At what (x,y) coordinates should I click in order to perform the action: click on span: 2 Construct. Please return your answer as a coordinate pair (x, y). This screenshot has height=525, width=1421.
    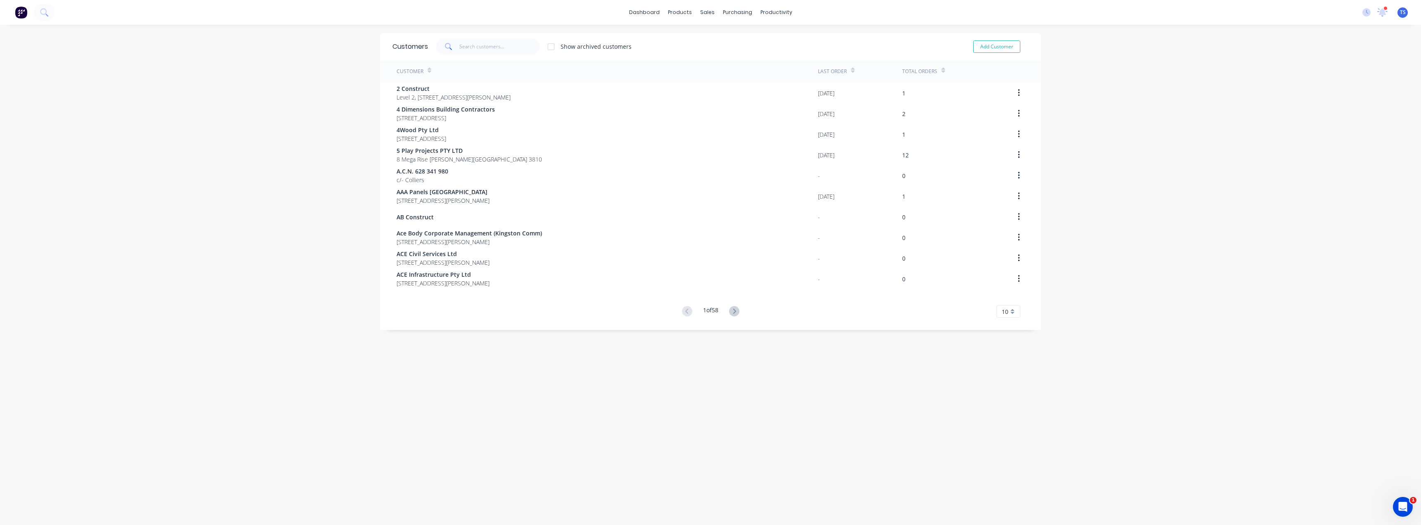
    Looking at the image, I should click on (454, 88).